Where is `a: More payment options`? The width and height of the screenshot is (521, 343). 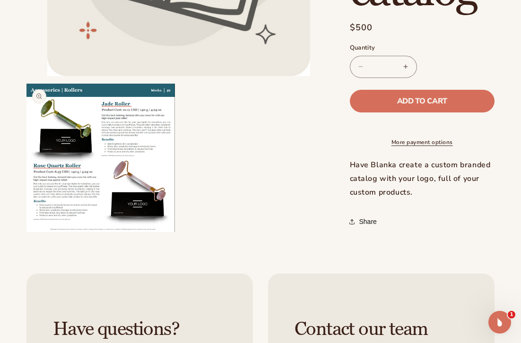 a: More payment options is located at coordinates (422, 142).